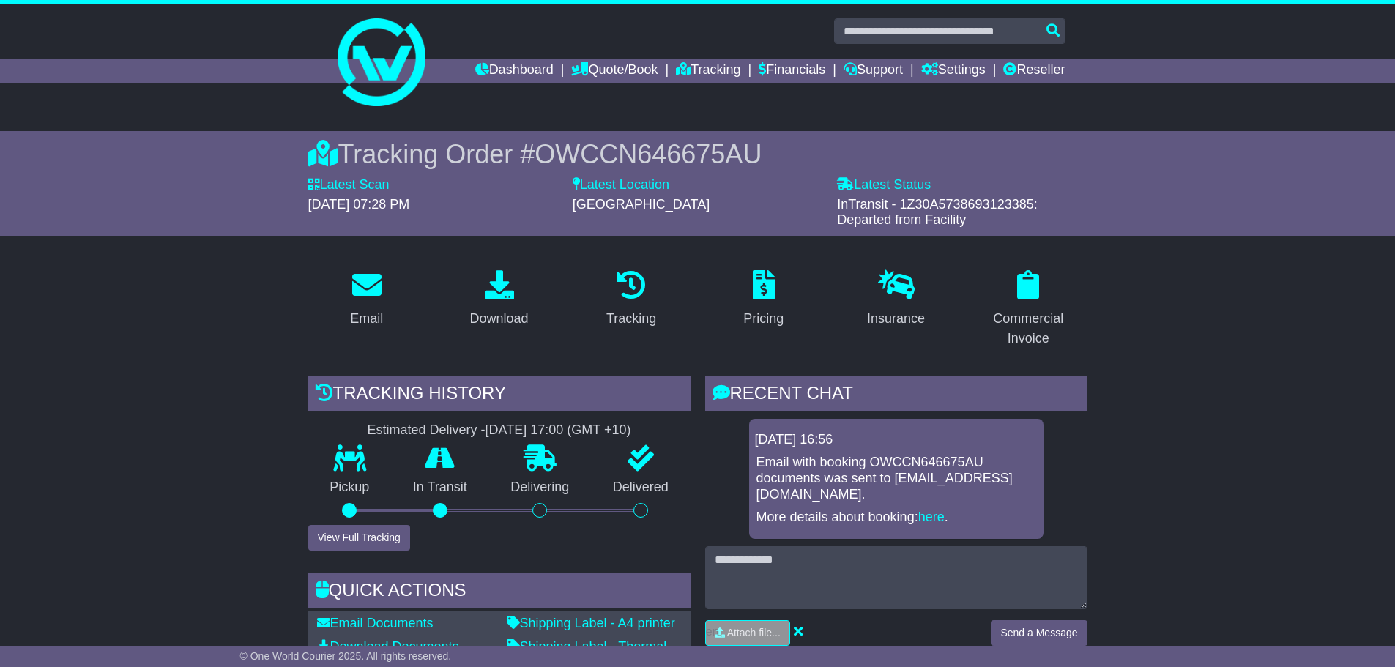 Image resolution: width=1395 pixels, height=667 pixels. Describe the element at coordinates (631, 319) in the screenshot. I see `div: Tracking` at that location.